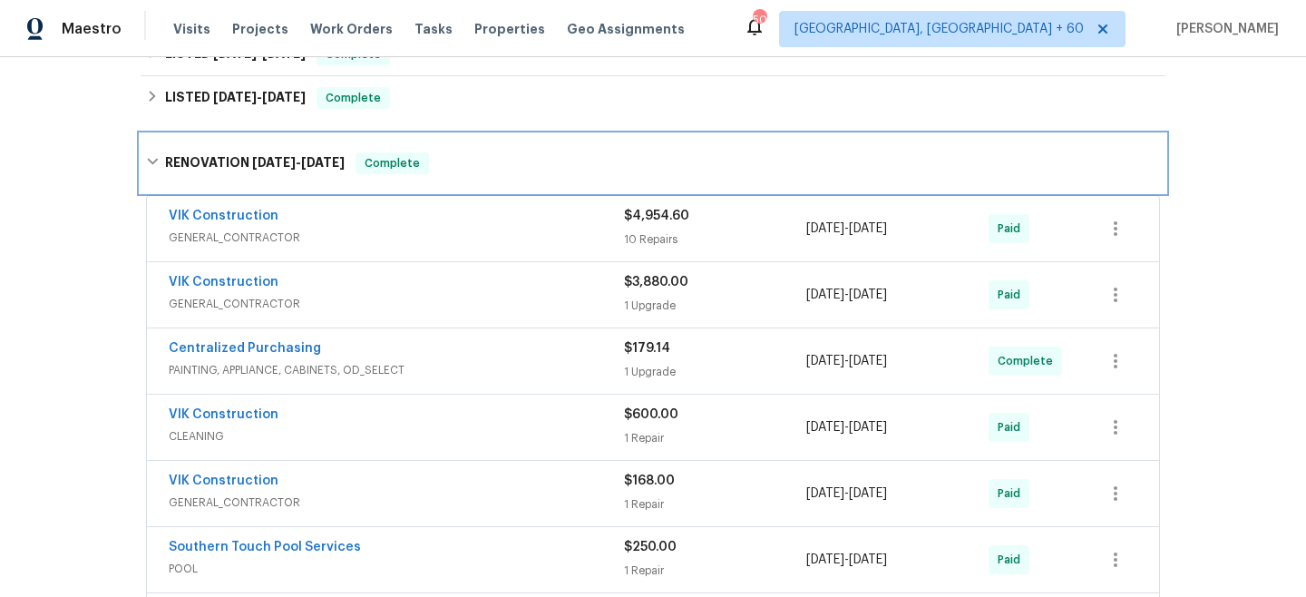  I want to click on a: Southern Touch Pool Services, so click(265, 547).